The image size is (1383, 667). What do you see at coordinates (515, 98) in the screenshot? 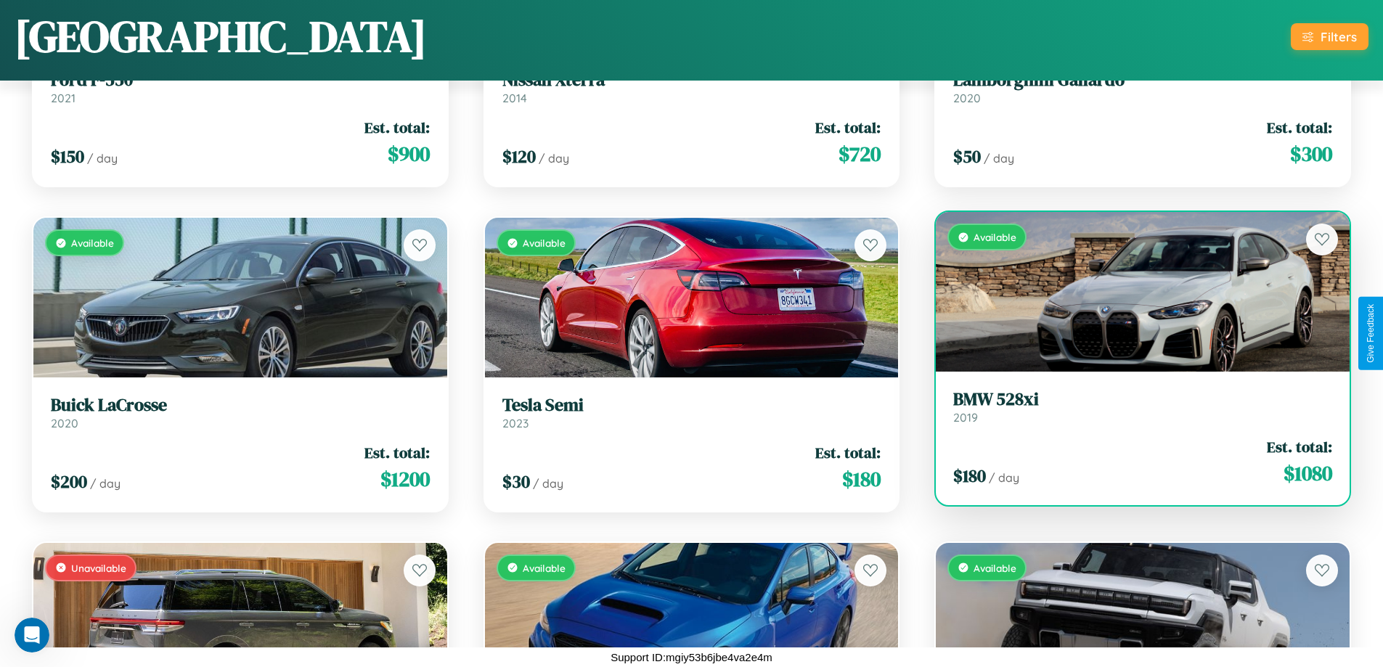
I see `span: 2014` at bounding box center [515, 98].